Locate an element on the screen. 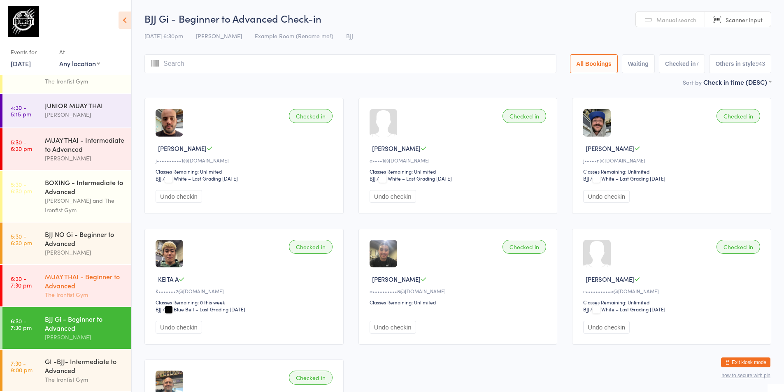 The image size is (784, 392). span: KEITA A is located at coordinates (168, 279).